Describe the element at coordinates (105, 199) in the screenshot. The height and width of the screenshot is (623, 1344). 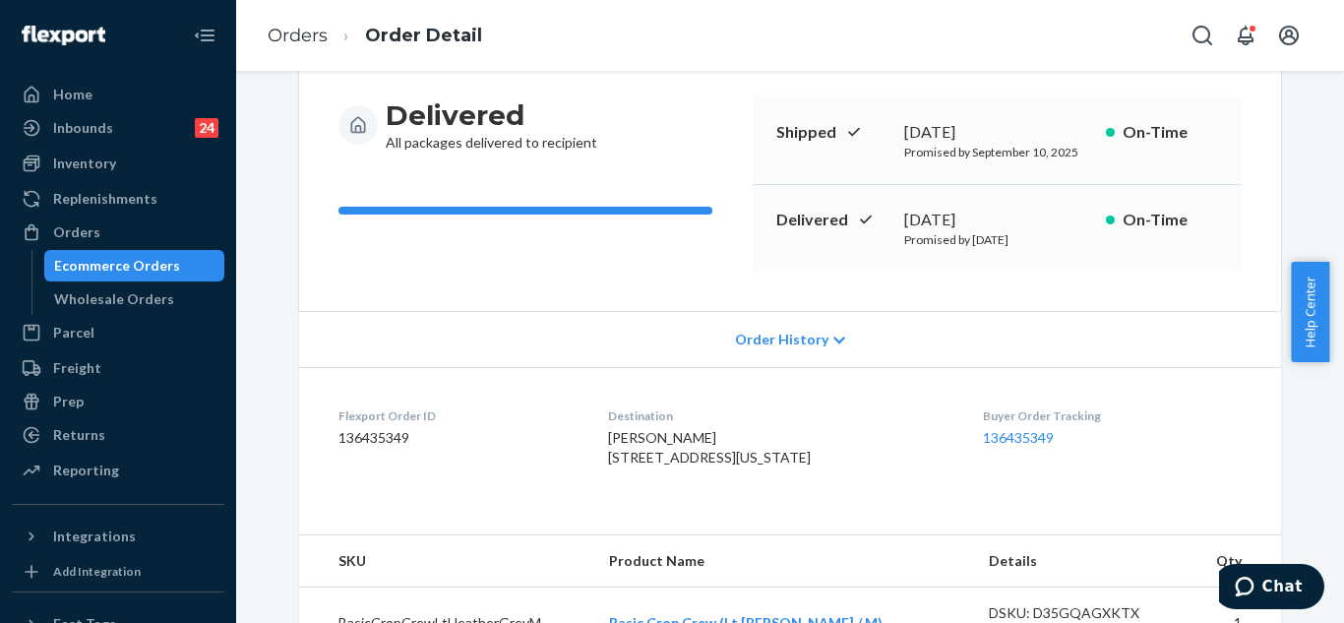
I see `div: Replenishments` at that location.